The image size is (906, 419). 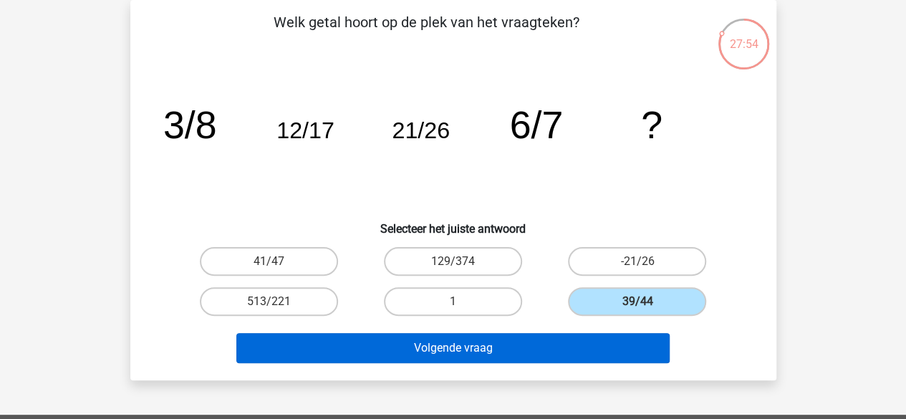 I want to click on label: 41/47, so click(x=268, y=261).